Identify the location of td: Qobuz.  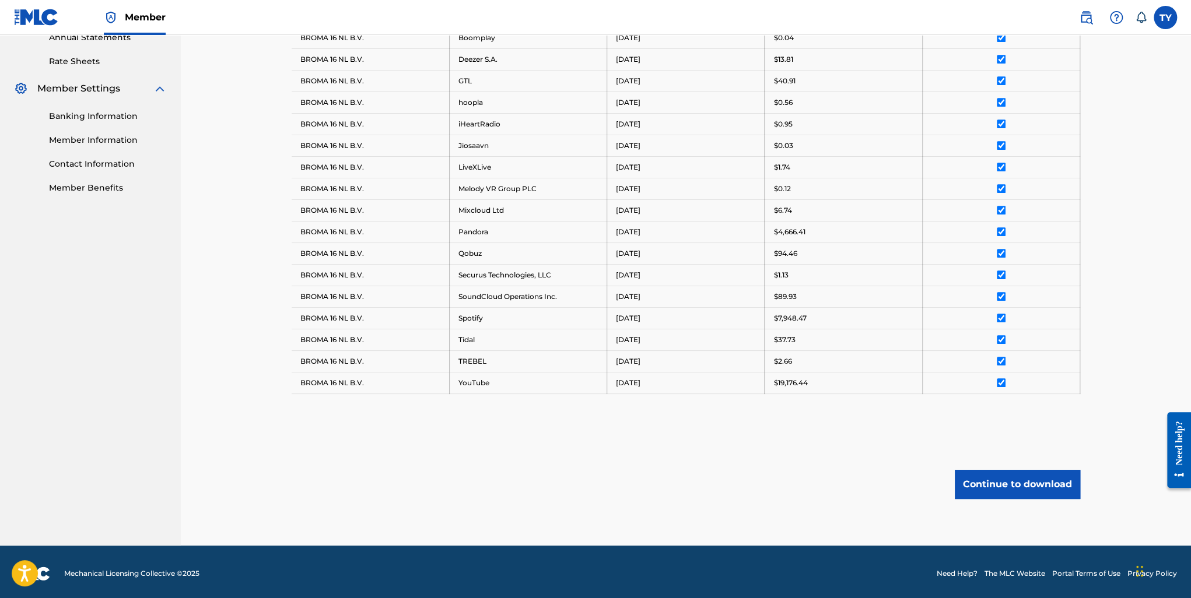
(528, 253).